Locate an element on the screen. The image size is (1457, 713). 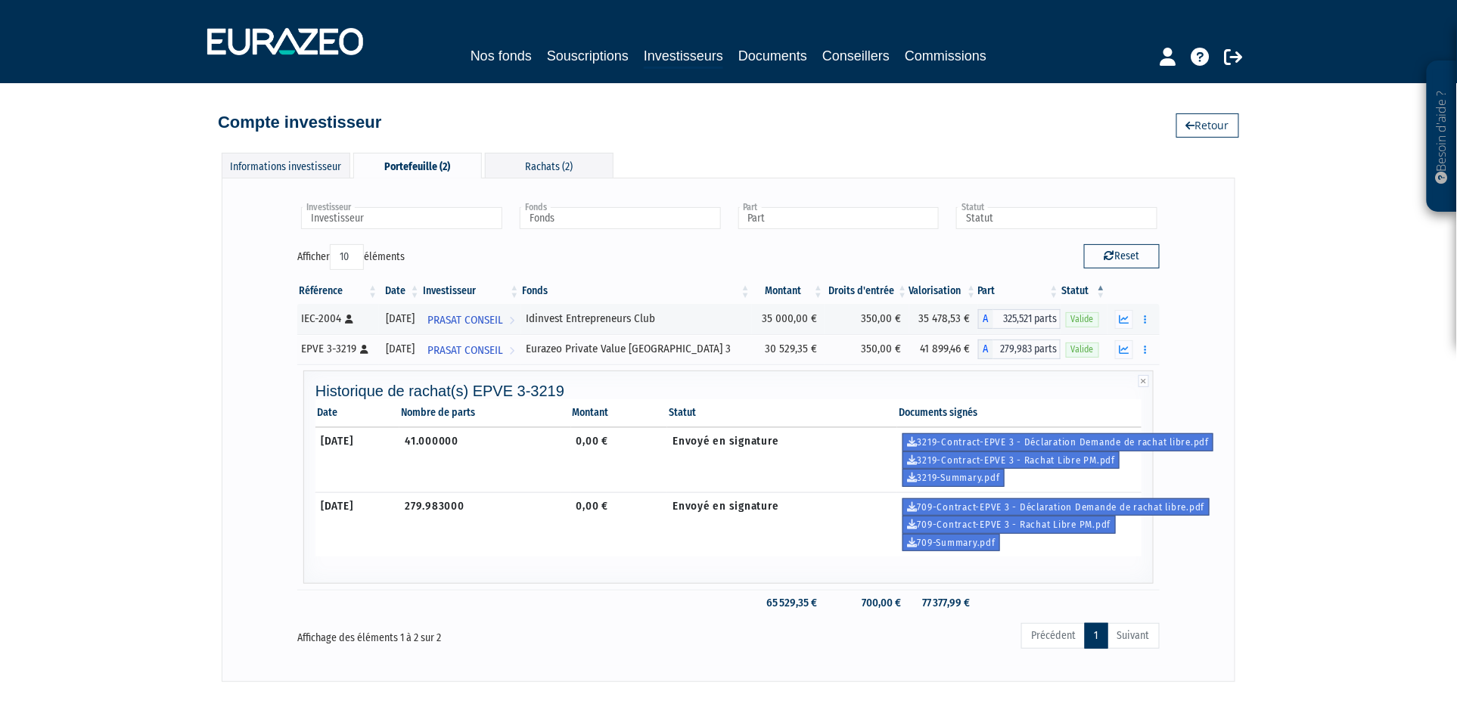
div: Rachats (2) is located at coordinates (549, 165).